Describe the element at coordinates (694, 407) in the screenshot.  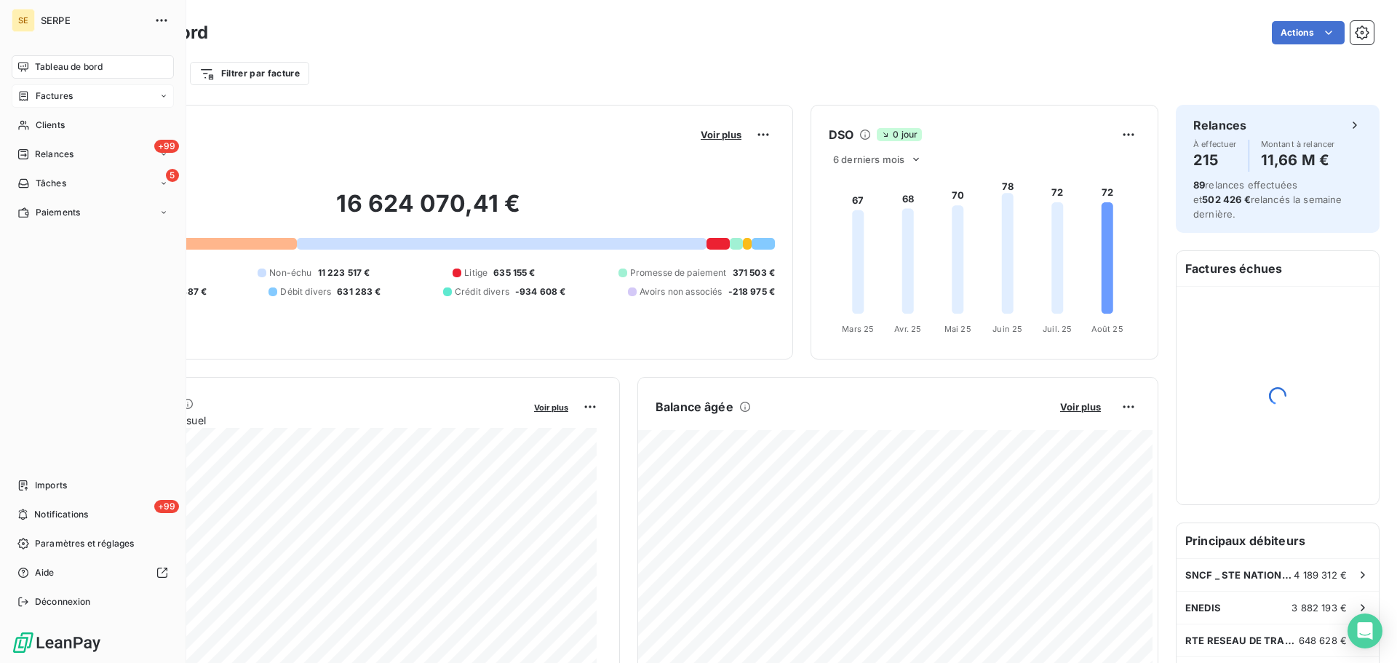
I see `h6: Balance âgée` at that location.